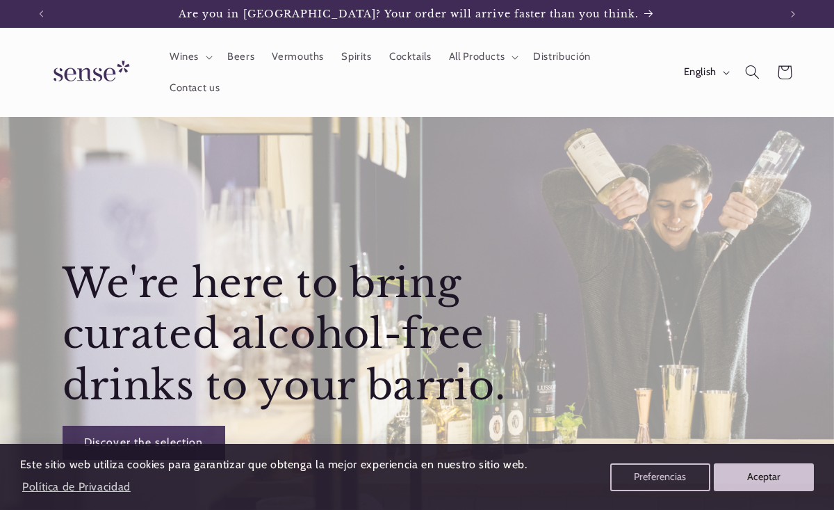 The image size is (834, 510). Describe the element at coordinates (284, 334) in the screenshot. I see `h2: We're here to bring curated alcohol-free drinks to your barrio.` at that location.